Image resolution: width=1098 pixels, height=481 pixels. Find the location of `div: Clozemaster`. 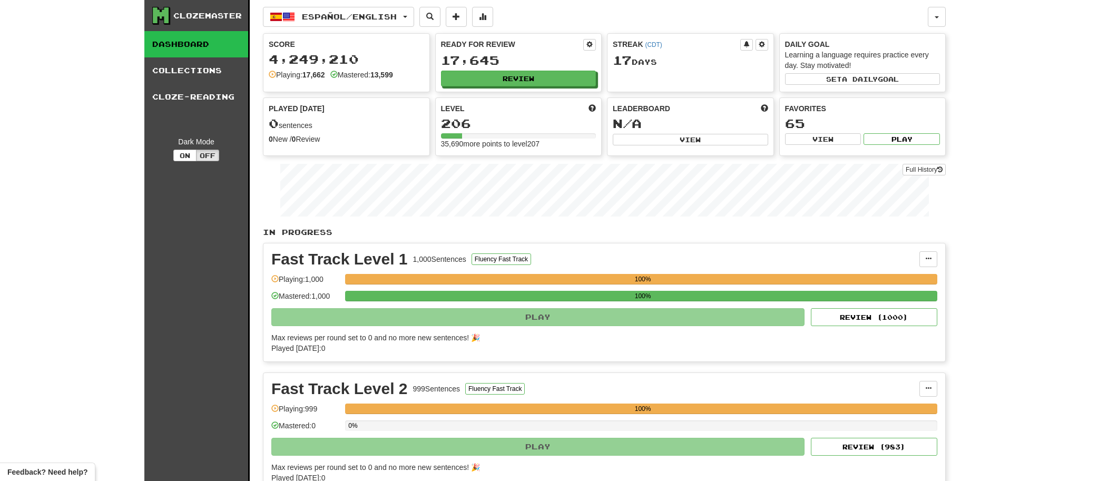

div: Clozemaster is located at coordinates (208, 16).